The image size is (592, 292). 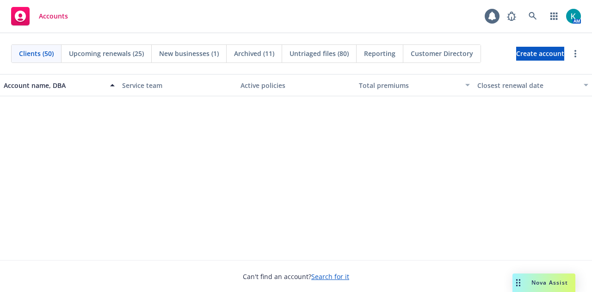 What do you see at coordinates (380, 53) in the screenshot?
I see `span: Reporting` at bounding box center [380, 53].